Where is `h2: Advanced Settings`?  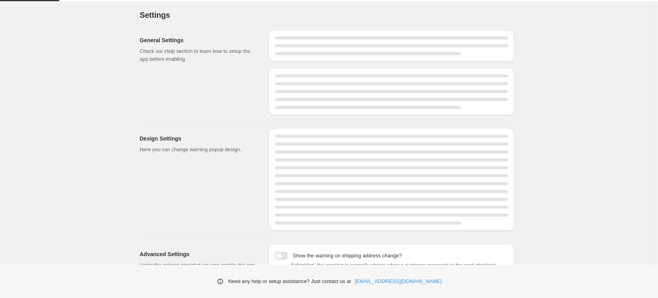
h2: Advanced Settings is located at coordinates (198, 254).